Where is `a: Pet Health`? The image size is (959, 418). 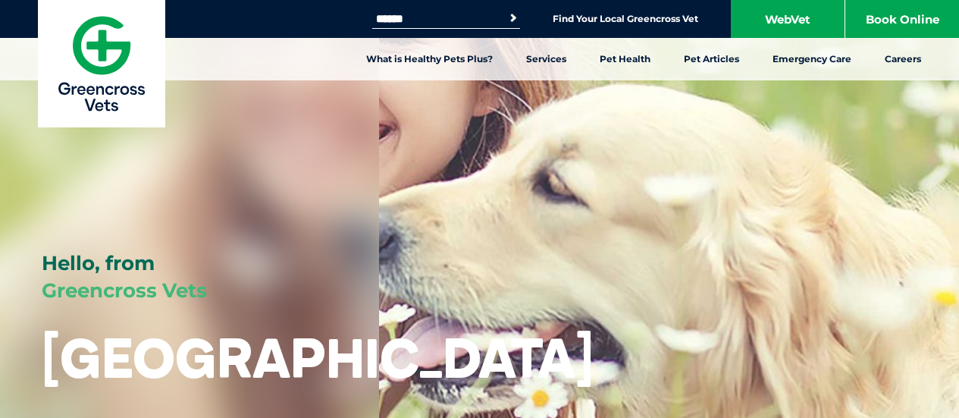
a: Pet Health is located at coordinates (625, 59).